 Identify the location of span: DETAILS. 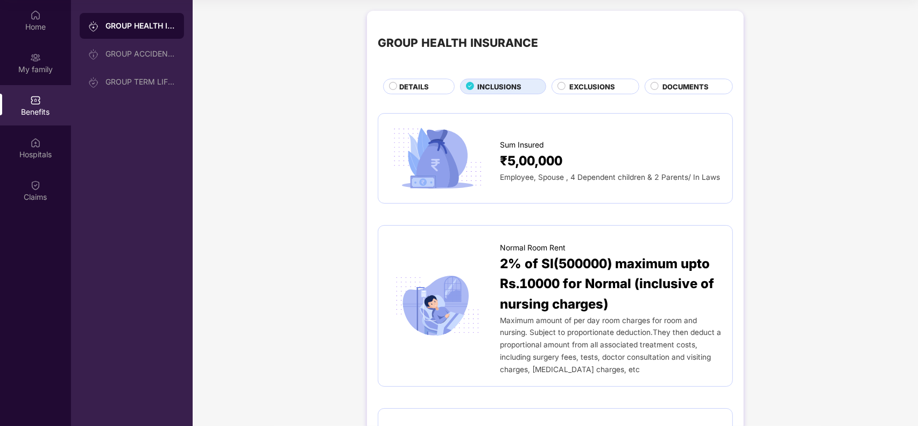
(414, 87).